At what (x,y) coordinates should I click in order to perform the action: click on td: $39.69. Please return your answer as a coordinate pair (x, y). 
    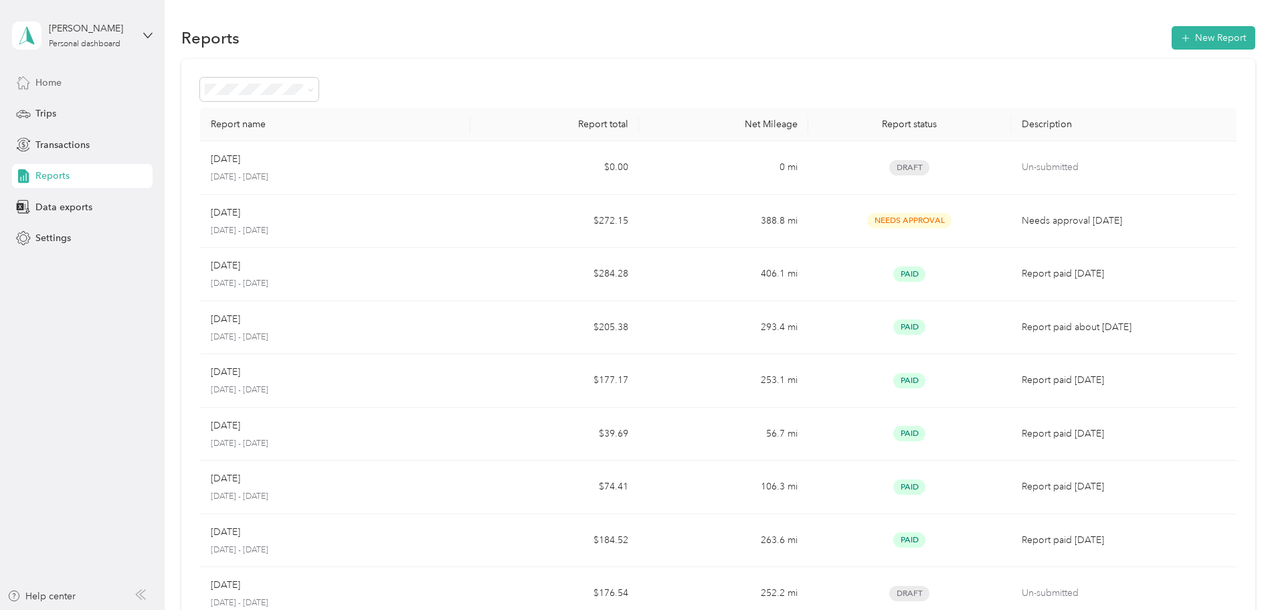
    Looking at the image, I should click on (555, 434).